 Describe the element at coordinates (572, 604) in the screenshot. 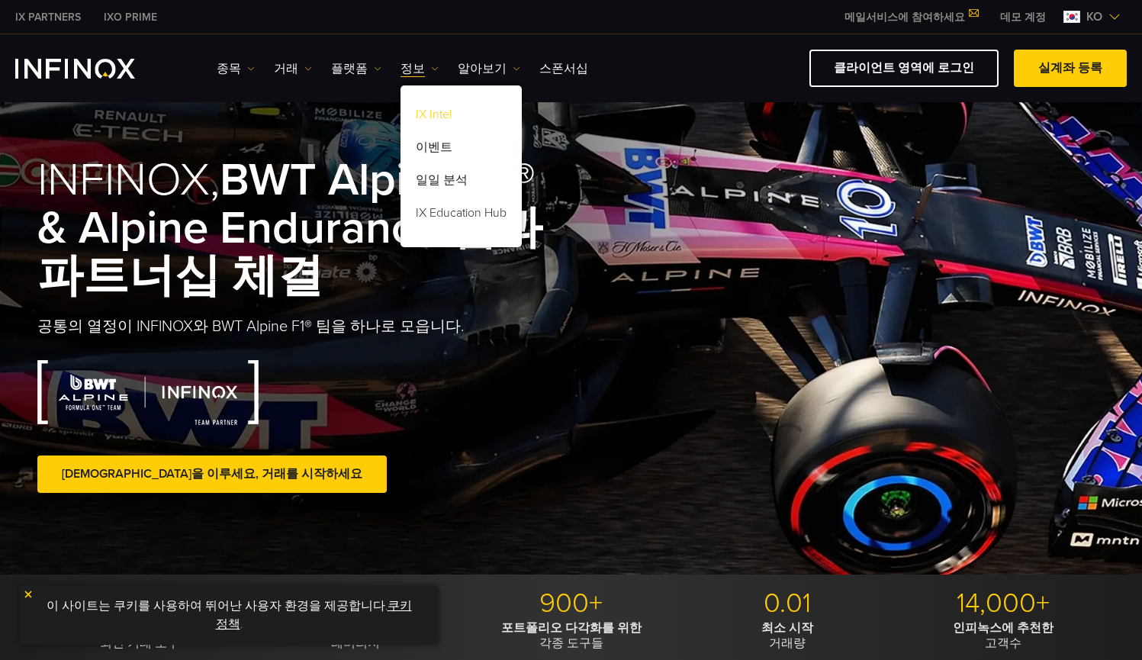

I see `p: 900+` at that location.